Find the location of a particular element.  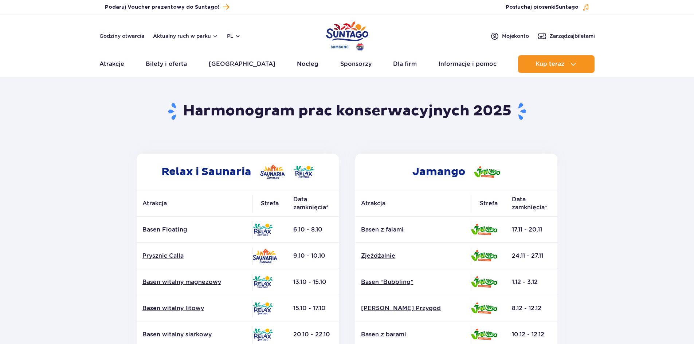

a: Basen “Bubbling” is located at coordinates (413, 282).